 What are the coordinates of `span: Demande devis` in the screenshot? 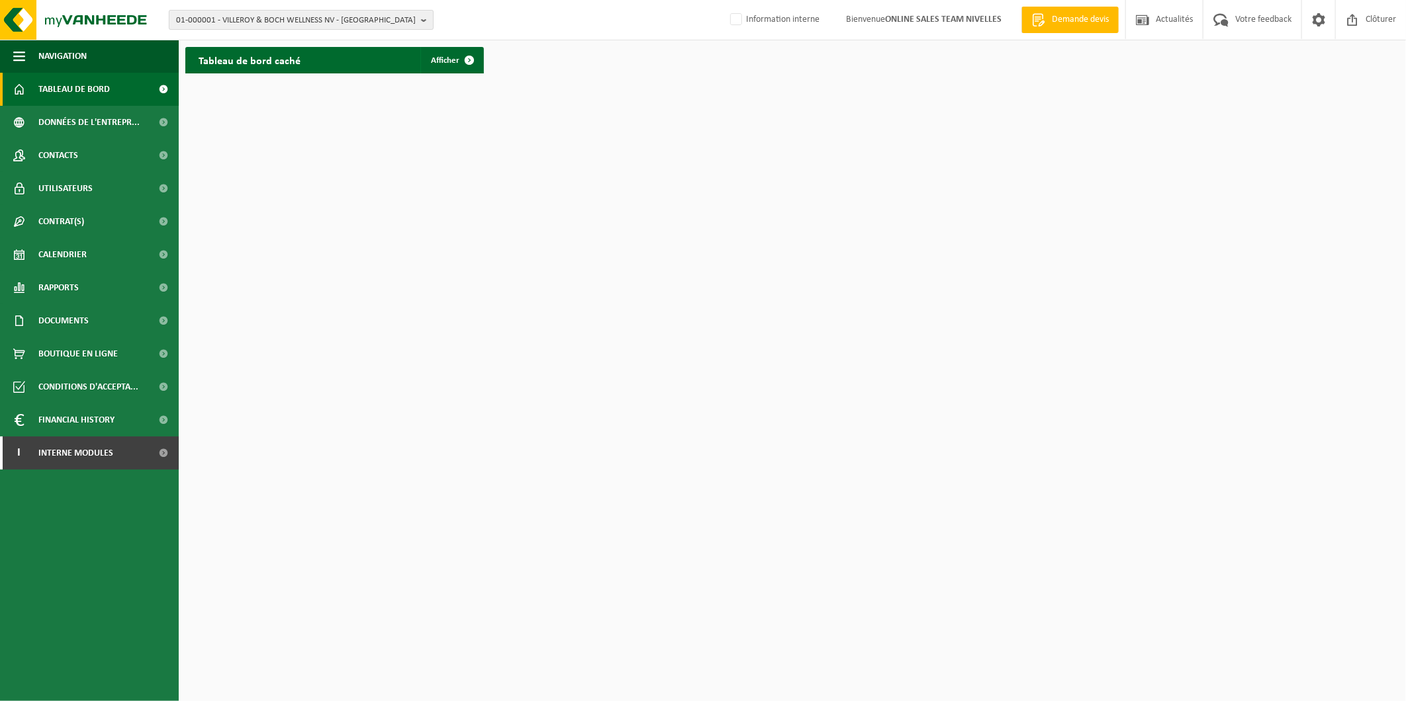 It's located at (1080, 20).